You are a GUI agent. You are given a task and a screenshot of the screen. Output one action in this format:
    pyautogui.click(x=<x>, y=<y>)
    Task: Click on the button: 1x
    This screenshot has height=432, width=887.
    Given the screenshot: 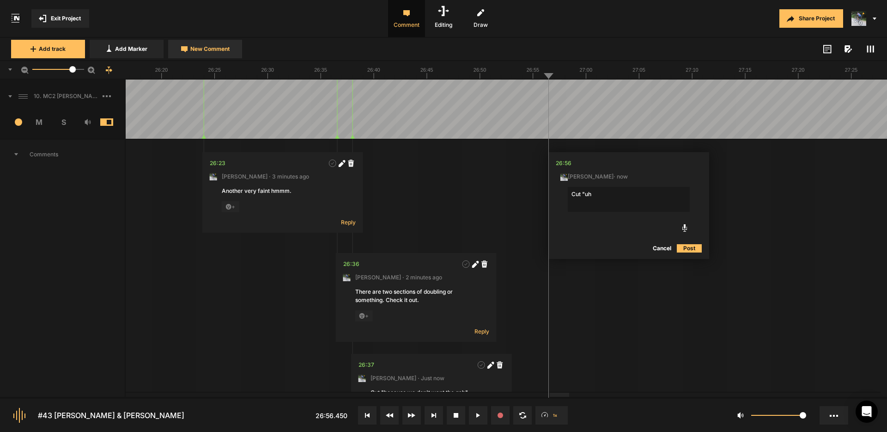 What is the action you would take?
    pyautogui.click(x=552, y=415)
    